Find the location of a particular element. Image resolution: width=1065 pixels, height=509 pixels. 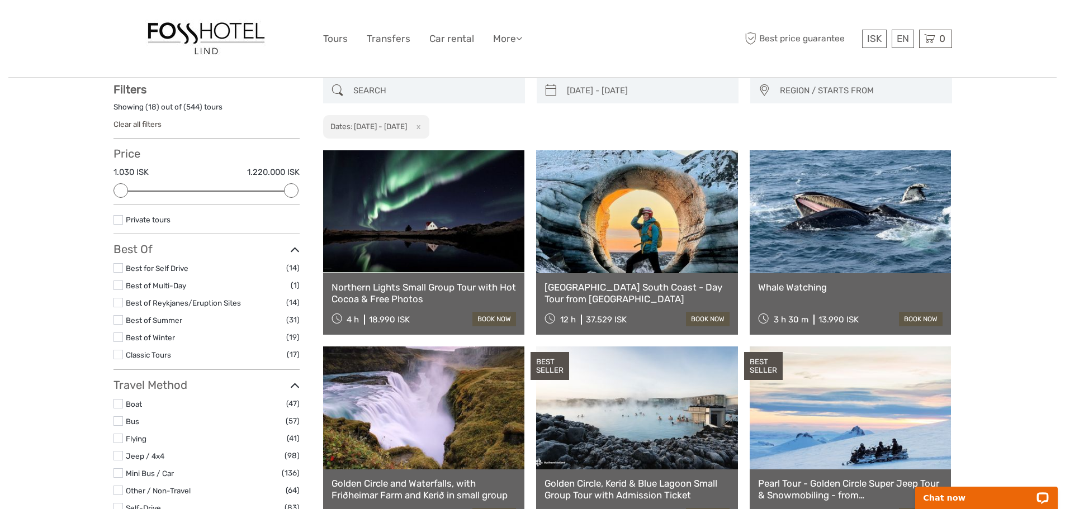

span: ISK is located at coordinates (874, 39).